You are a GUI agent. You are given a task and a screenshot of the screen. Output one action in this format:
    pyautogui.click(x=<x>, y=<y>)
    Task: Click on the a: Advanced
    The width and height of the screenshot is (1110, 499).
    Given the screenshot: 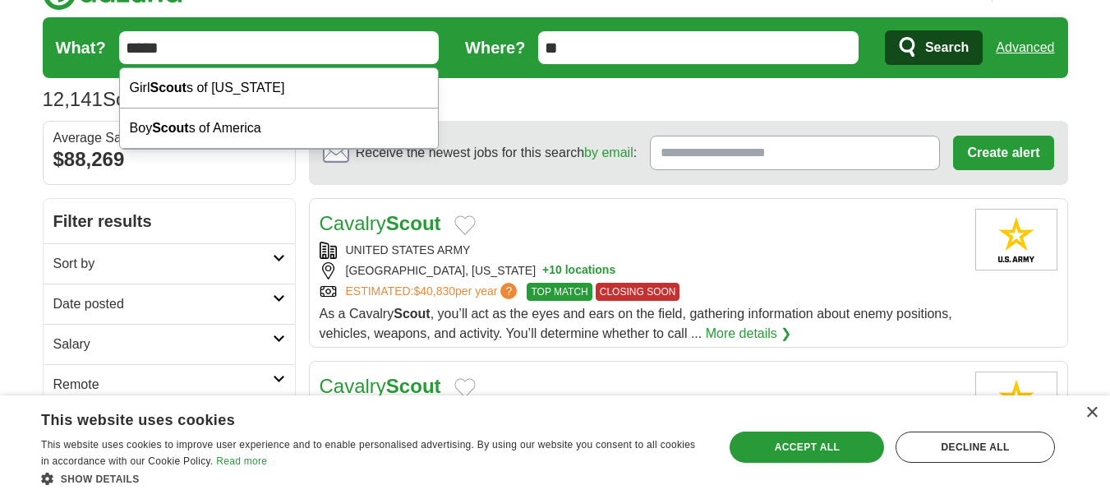 What is the action you would take?
    pyautogui.click(x=1024, y=48)
    